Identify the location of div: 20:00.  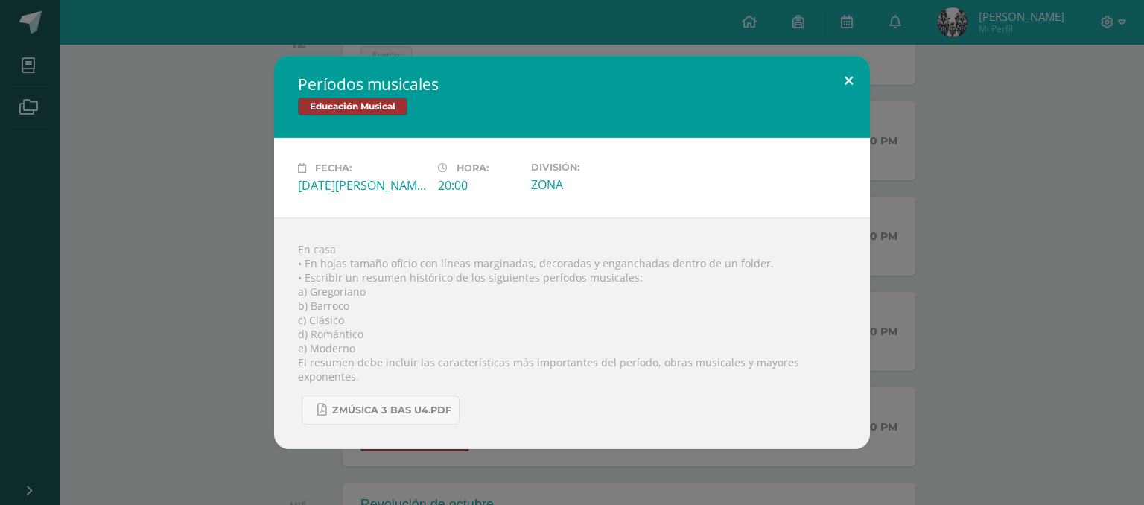
(478, 185).